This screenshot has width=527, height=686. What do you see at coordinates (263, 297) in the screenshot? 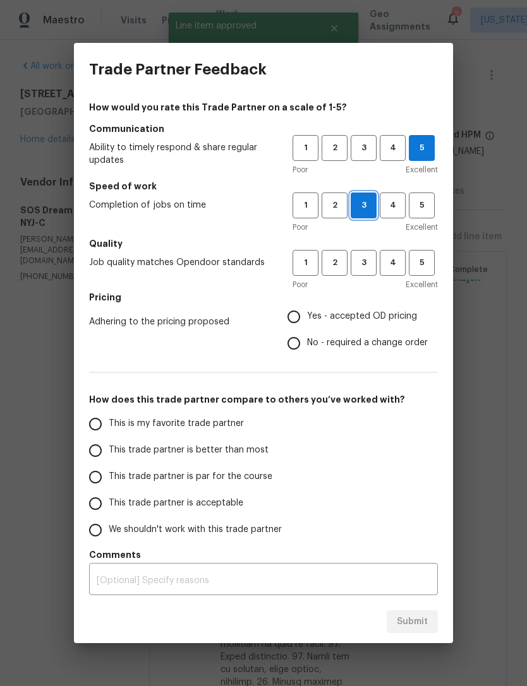
I see `h5: Pricing` at bounding box center [263, 297].